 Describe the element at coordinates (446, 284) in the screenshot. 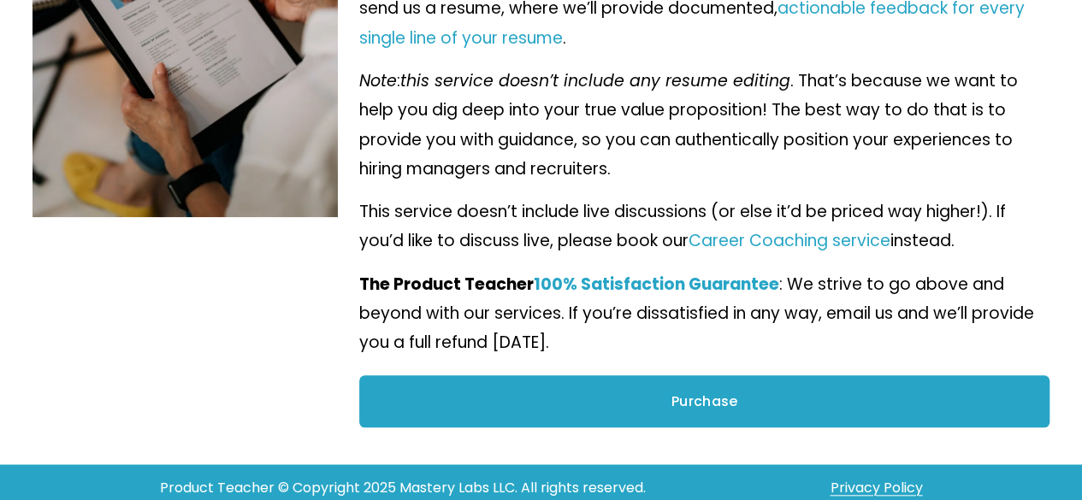

I see `strong: The Product Teacher` at that location.